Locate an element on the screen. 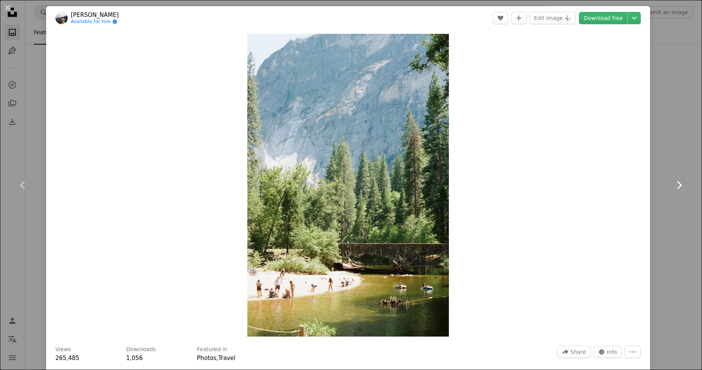 The height and width of the screenshot is (370, 702). button: Stats about this image is located at coordinates (608, 352).